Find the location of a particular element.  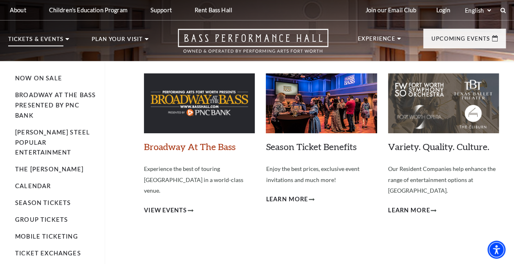

a: Ticket Exchanges is located at coordinates (48, 253).